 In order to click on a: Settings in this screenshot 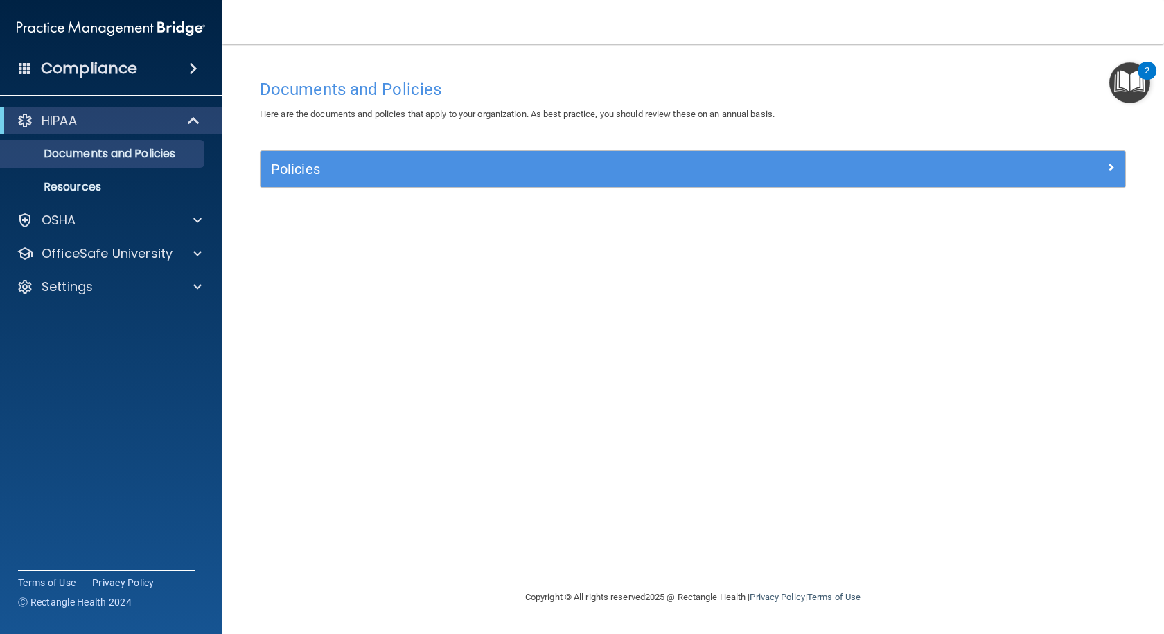, I will do `click(109, 287)`.